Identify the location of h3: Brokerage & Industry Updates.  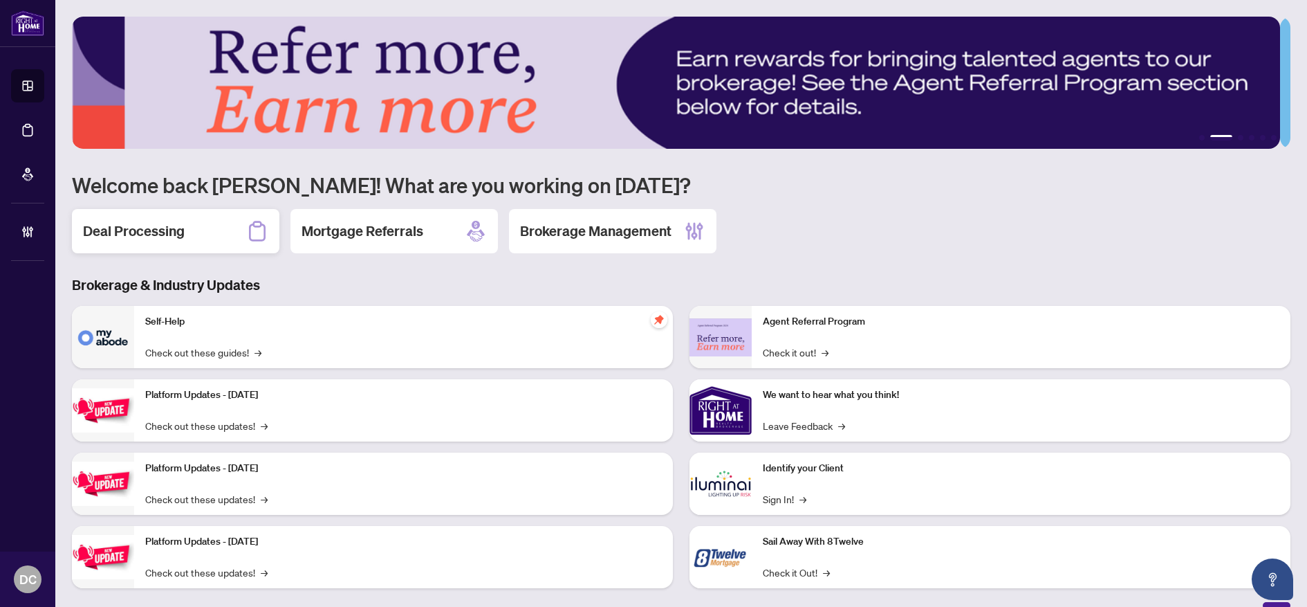
(681, 285).